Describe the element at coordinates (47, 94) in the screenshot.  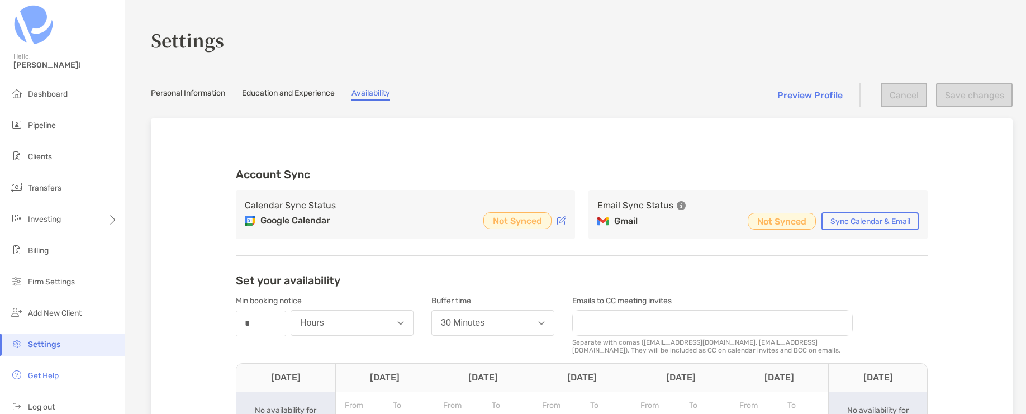
I see `span: Dashboard` at that location.